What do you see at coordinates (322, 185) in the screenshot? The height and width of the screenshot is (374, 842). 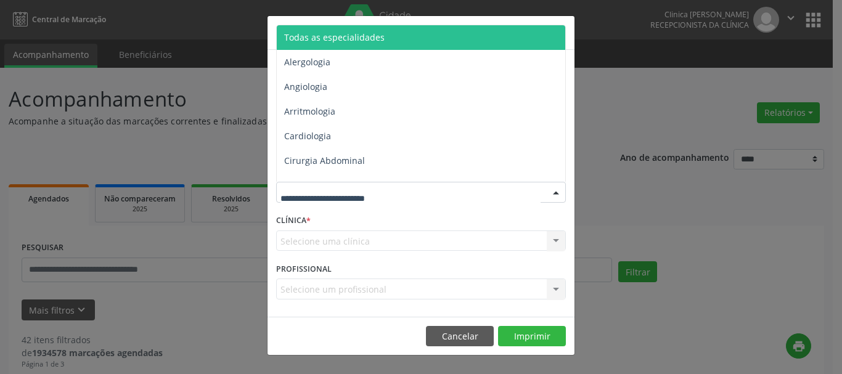 I see `span: Cirurgia Bariatrica` at bounding box center [322, 185].